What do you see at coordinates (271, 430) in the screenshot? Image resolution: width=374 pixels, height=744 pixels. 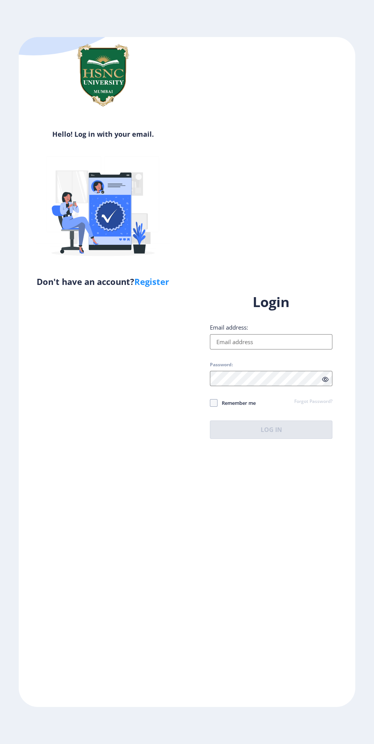 I see `button: Log In` at bounding box center [271, 430].